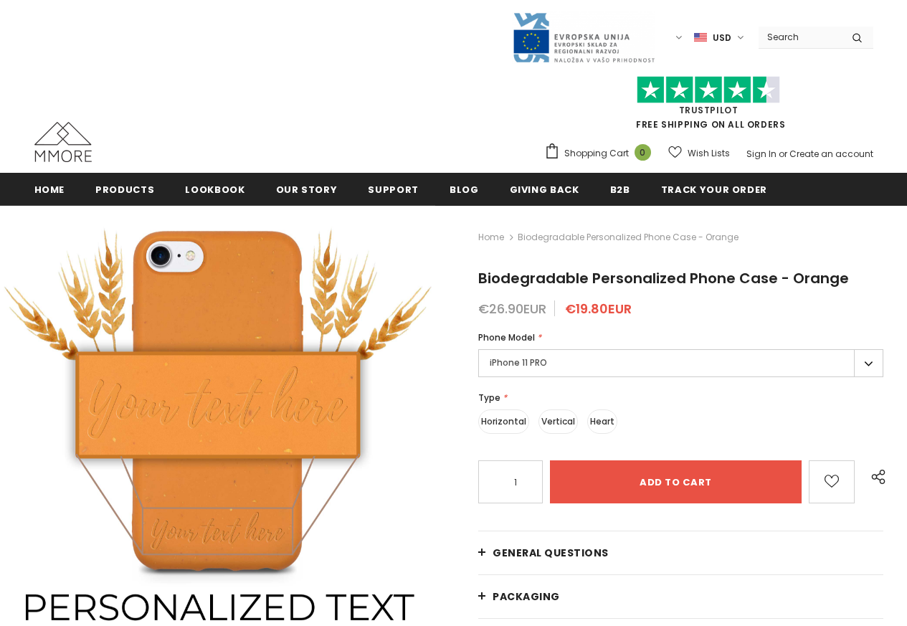  Describe the element at coordinates (700, 37) in the screenshot. I see `img: USD` at that location.